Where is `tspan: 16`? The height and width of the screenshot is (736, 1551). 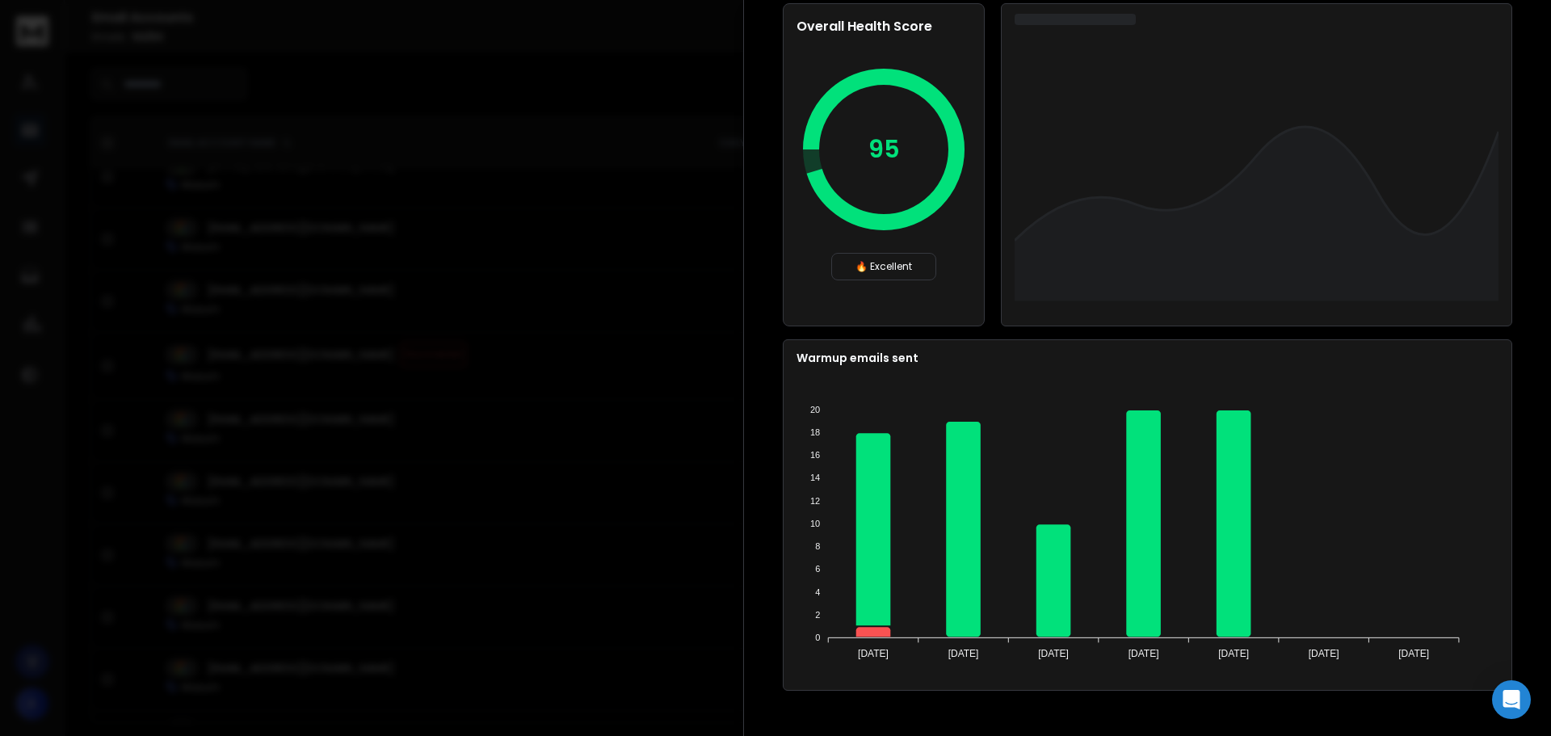
tspan: 16 is located at coordinates (815, 455).